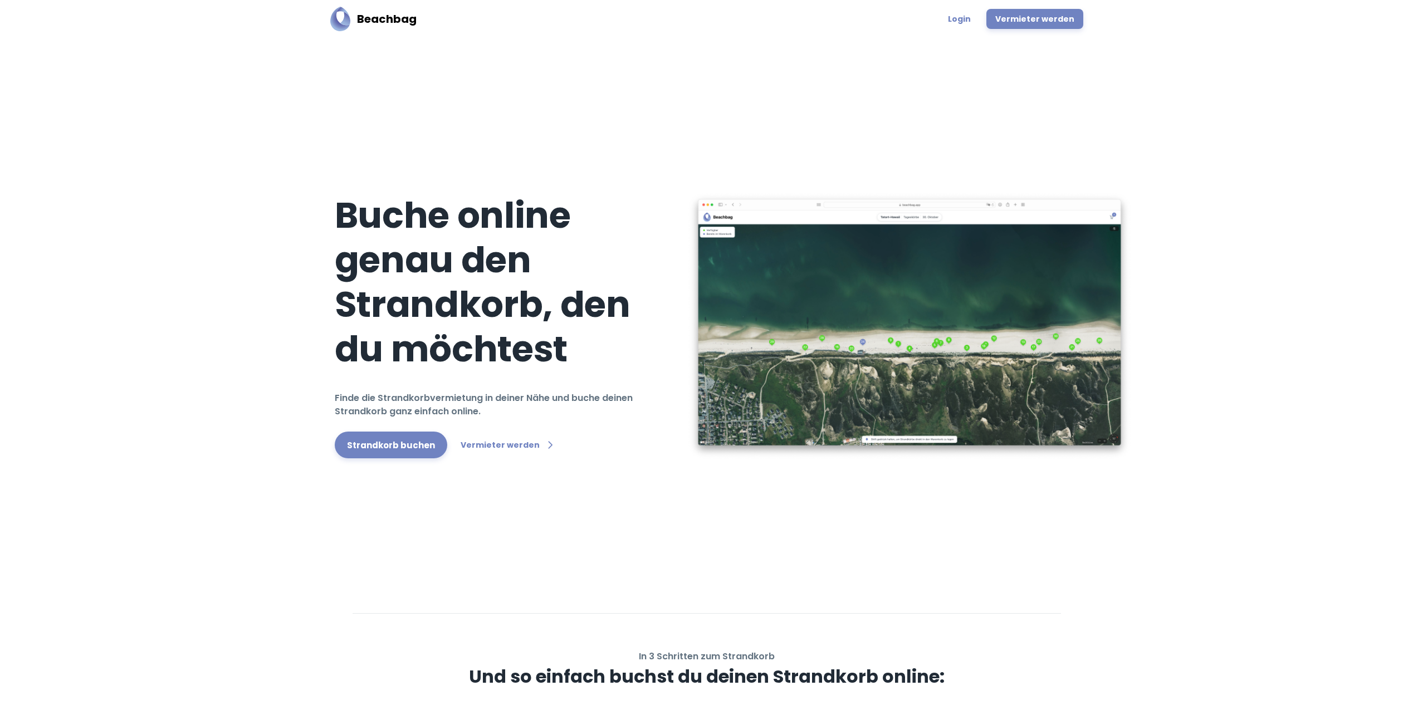 The image size is (1413, 715). Describe the element at coordinates (391, 445) in the screenshot. I see `a: Strandkorb buchen` at that location.